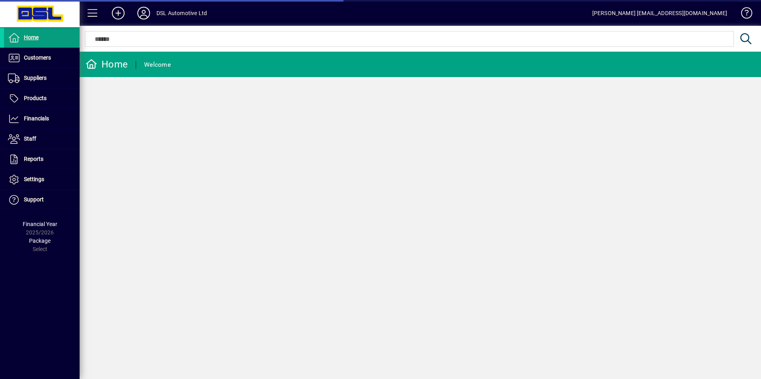 The image size is (761, 379). I want to click on a: Suppliers, so click(42, 78).